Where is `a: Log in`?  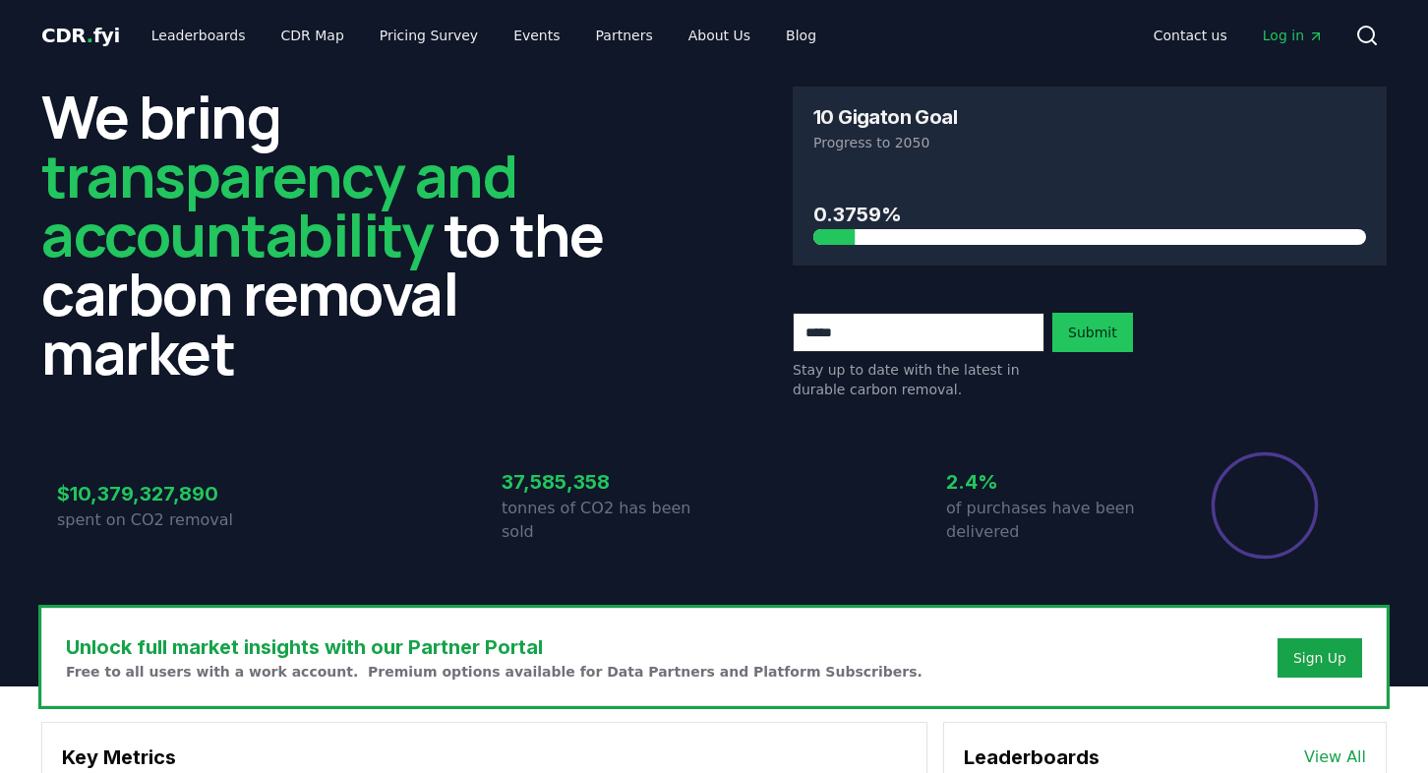
a: Log in is located at coordinates (1293, 35).